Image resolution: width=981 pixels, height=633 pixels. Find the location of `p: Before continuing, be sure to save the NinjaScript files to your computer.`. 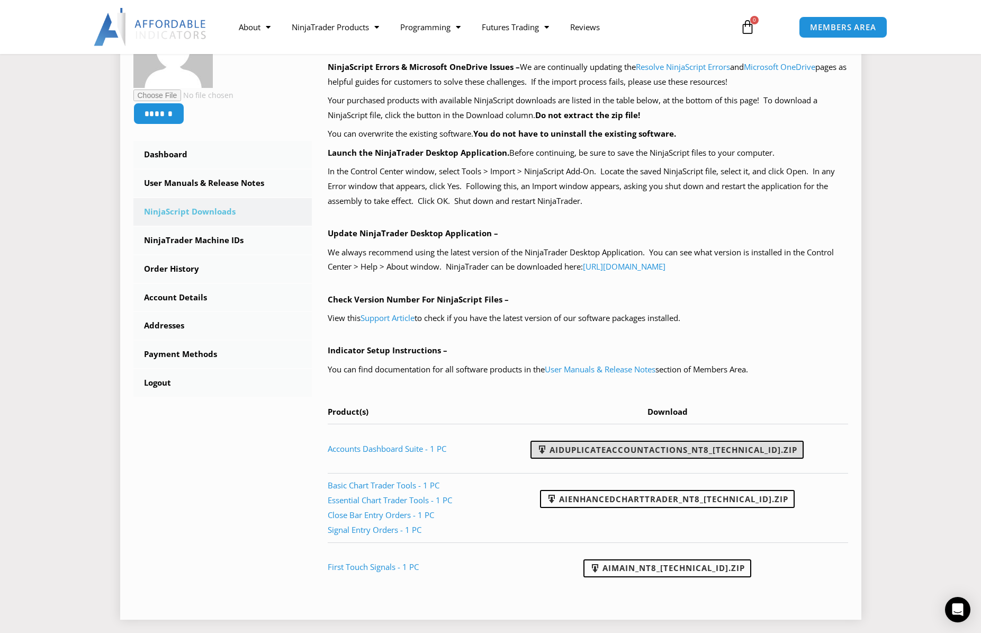

p: Before continuing, be sure to save the NinjaScript files to your computer. is located at coordinates (588, 153).